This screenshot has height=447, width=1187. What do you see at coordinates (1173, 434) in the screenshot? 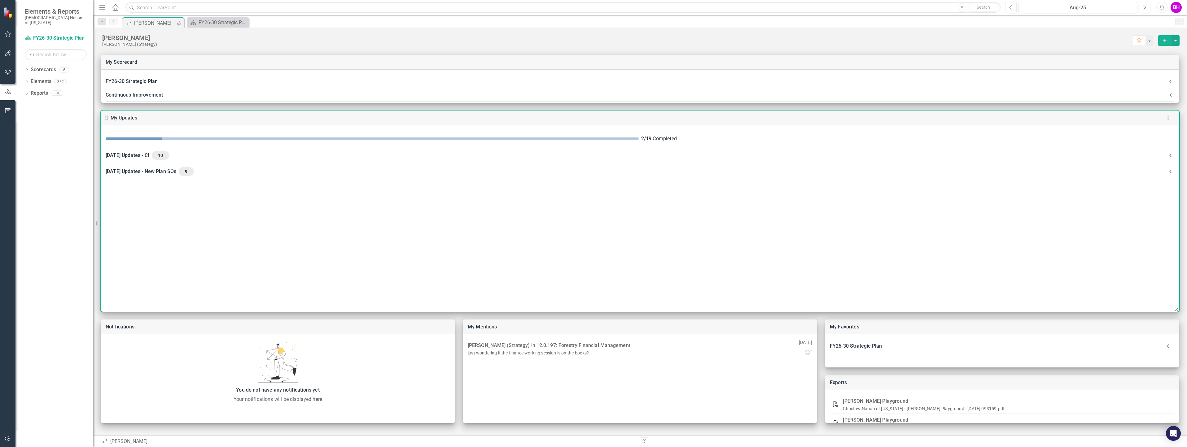
I see `div: Open Intercom Messenger` at bounding box center [1173, 434].